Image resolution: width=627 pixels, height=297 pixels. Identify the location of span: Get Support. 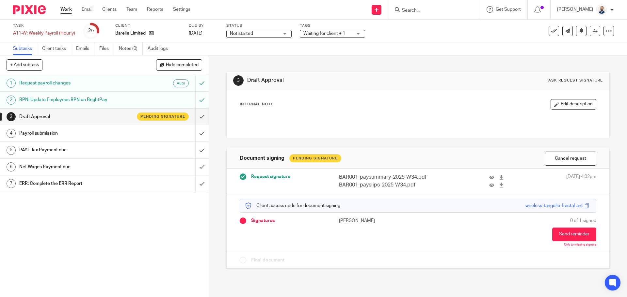
(508, 9).